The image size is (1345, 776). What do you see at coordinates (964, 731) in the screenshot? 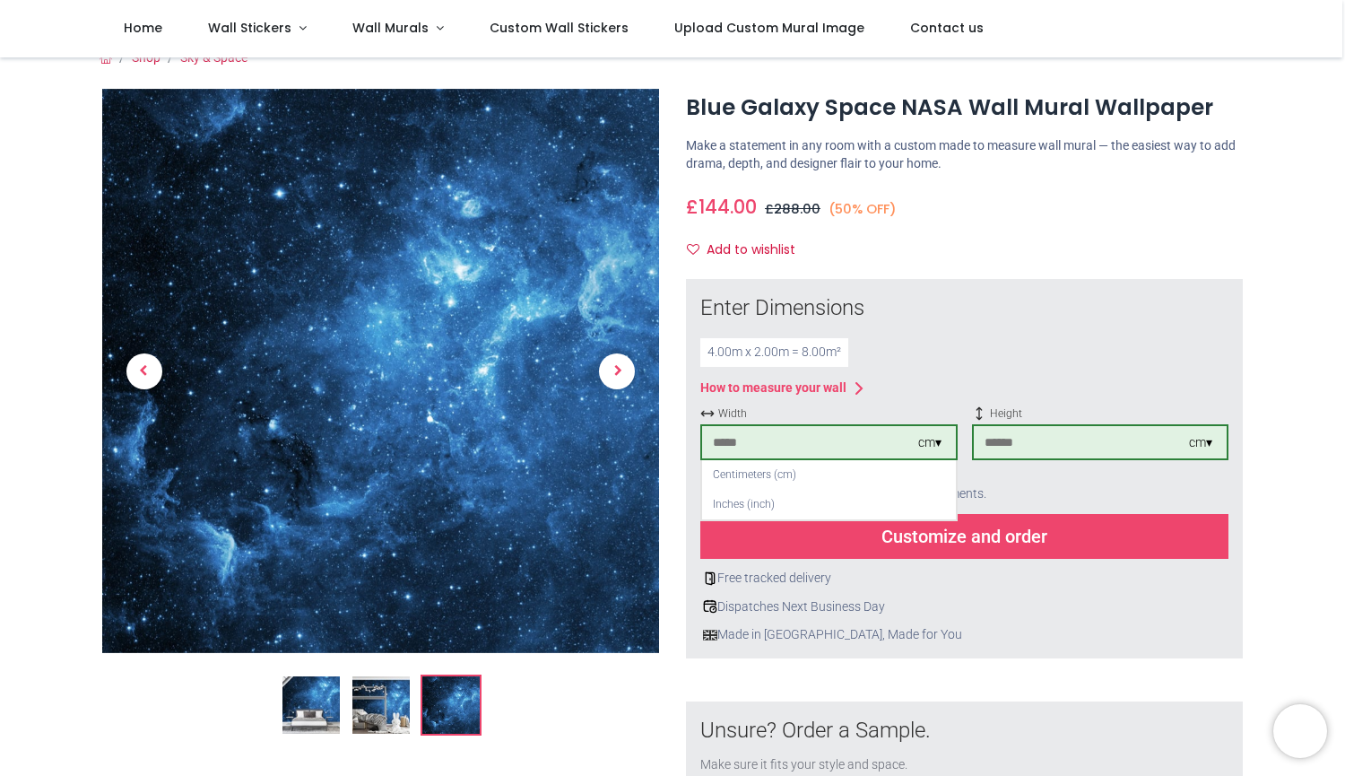
I see `div: Unsure? Order a Sample.` at bounding box center [964, 731].